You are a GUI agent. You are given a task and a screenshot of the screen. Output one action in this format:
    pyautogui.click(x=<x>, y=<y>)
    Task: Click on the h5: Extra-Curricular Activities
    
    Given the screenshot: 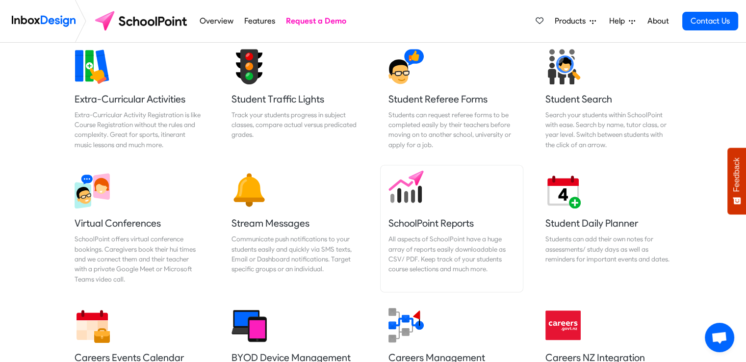 What is the action you would take?
    pyautogui.click(x=138, y=99)
    